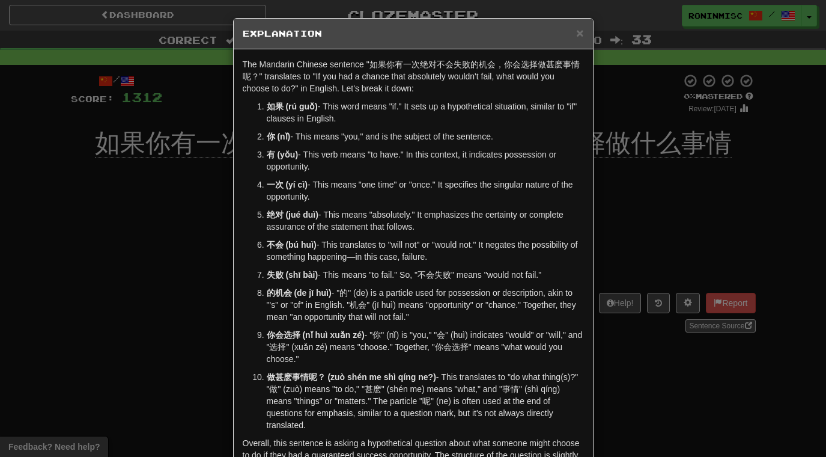 The image size is (826, 457). Describe the element at coordinates (426, 305) in the screenshot. I see `p: - "的" (de) is a particle used for possession or description, akin to "'s" or "of" in English. "机会...` at that location.